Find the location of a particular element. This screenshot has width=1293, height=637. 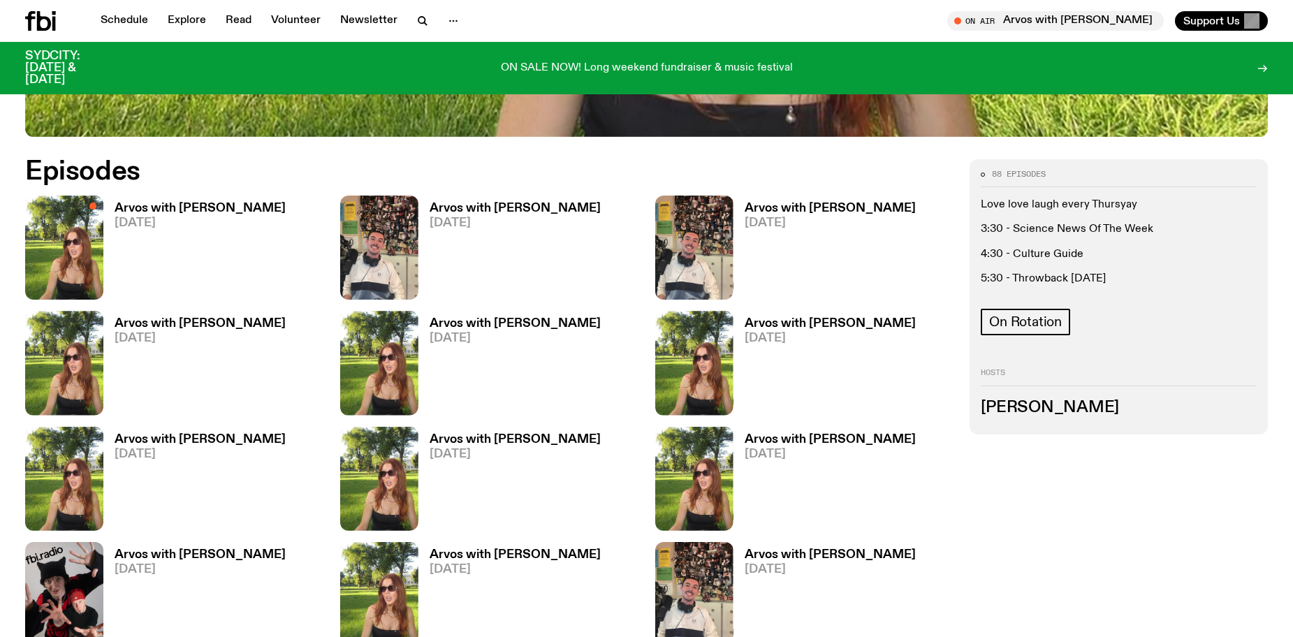

a: Read is located at coordinates (238, 21).